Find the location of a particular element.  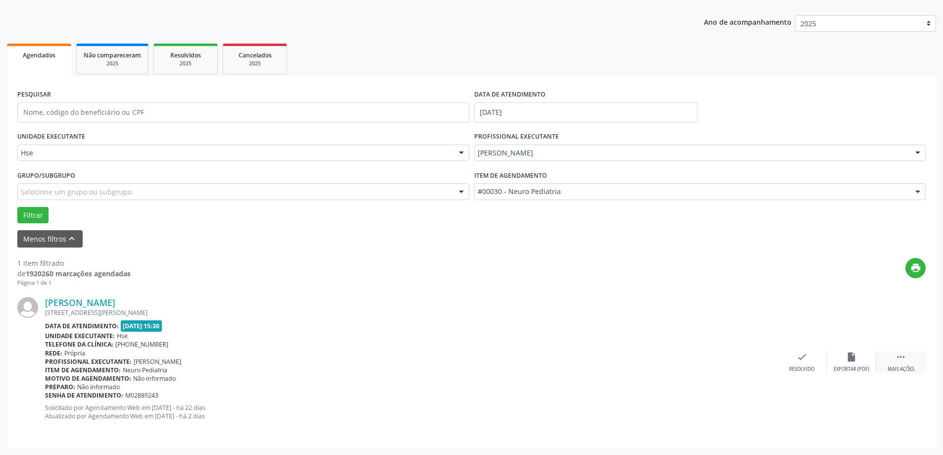

strong: 1920260 marcações agendadas is located at coordinates (78, 273).